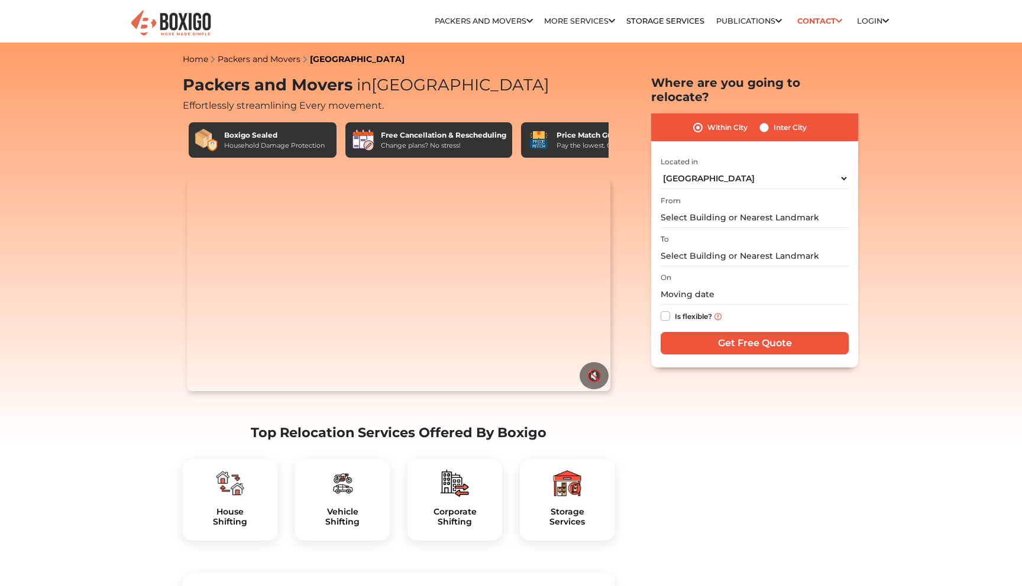  I want to click on a: VehicleShifting, so click(342, 517).